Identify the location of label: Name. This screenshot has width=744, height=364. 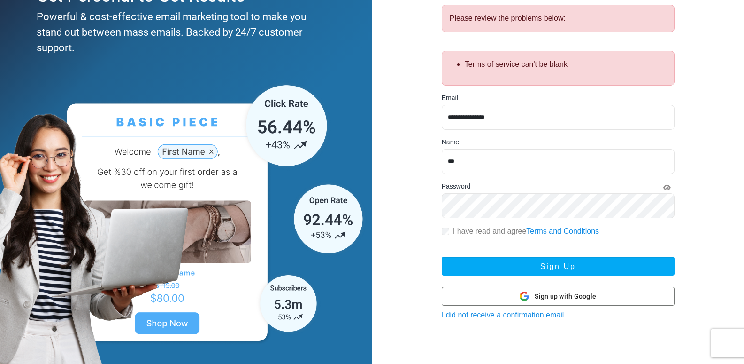
(450, 142).